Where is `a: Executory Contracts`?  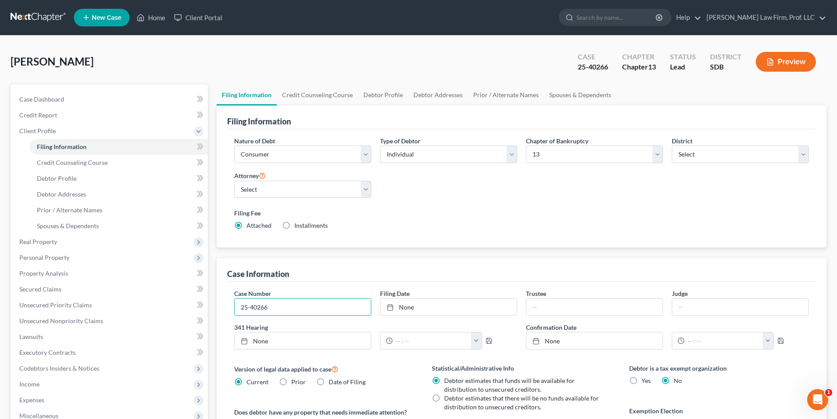 a: Executory Contracts is located at coordinates (110, 352).